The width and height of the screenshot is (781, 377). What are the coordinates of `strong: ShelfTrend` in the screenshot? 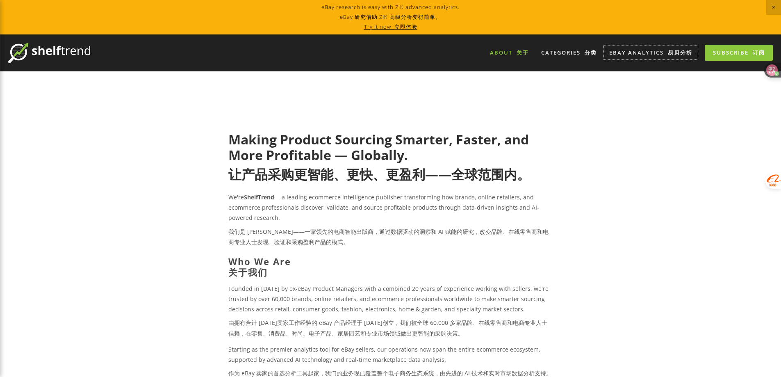 It's located at (259, 197).